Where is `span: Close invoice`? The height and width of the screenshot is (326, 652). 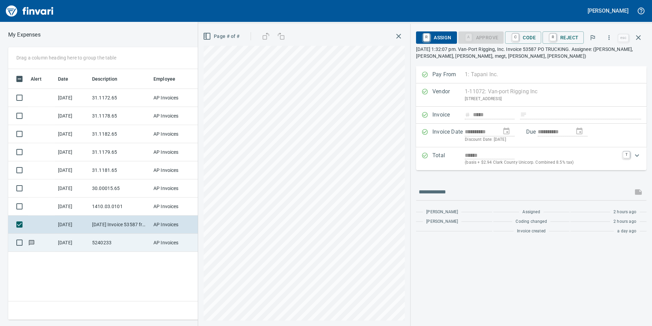 span: Close invoice is located at coordinates (632, 38).